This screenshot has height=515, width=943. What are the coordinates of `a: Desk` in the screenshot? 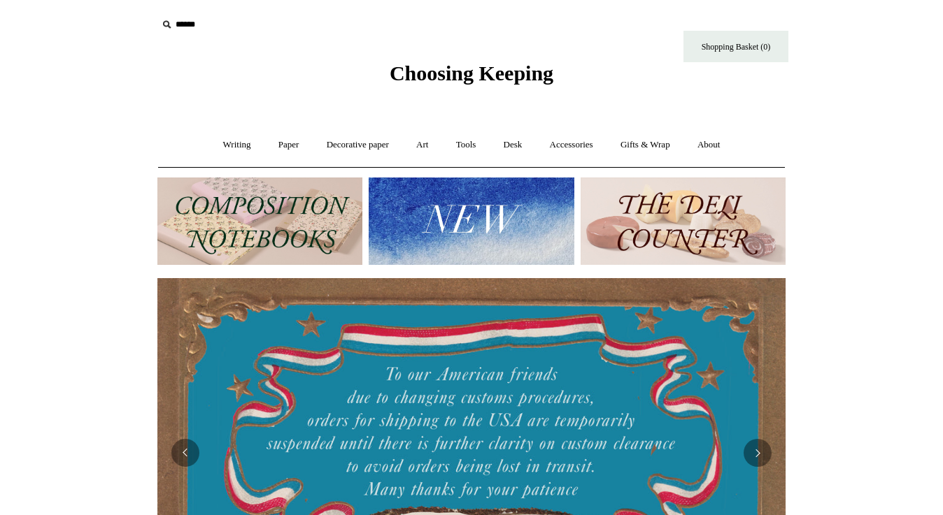 It's located at (513, 145).